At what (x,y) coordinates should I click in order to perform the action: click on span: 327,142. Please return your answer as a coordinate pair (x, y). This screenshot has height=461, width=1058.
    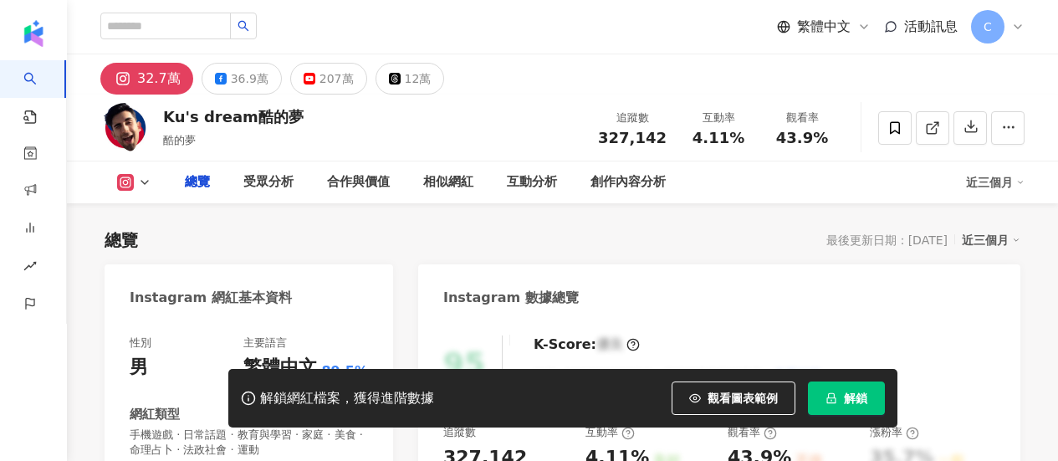
    Looking at the image, I should click on (632, 137).